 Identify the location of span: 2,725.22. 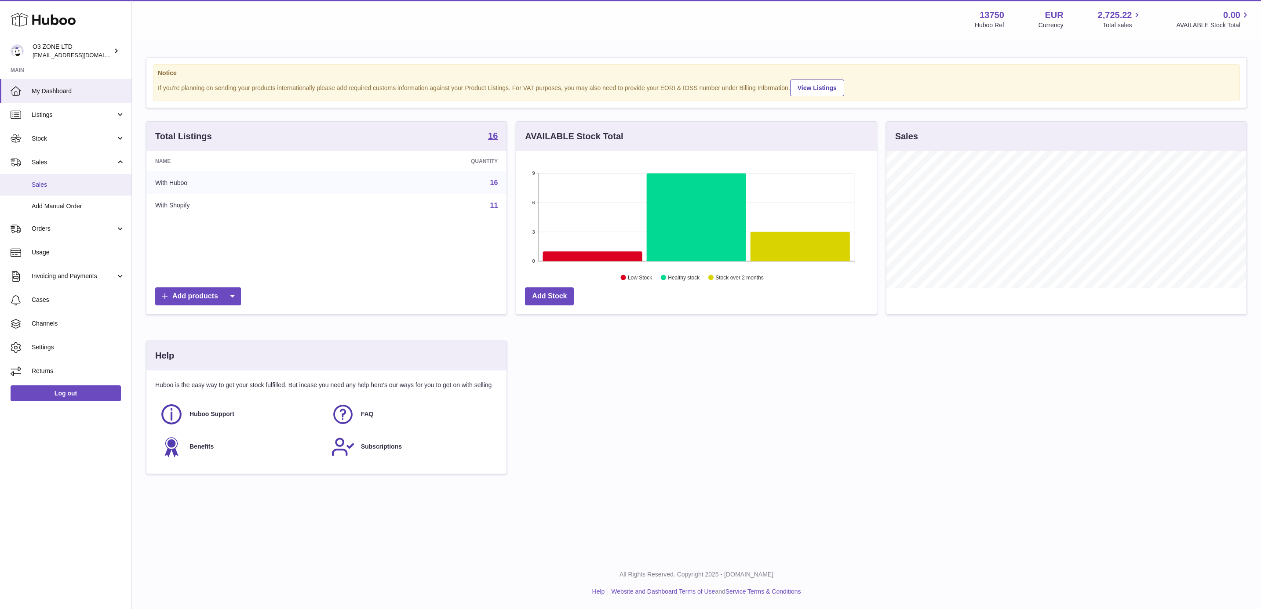
(1115, 15).